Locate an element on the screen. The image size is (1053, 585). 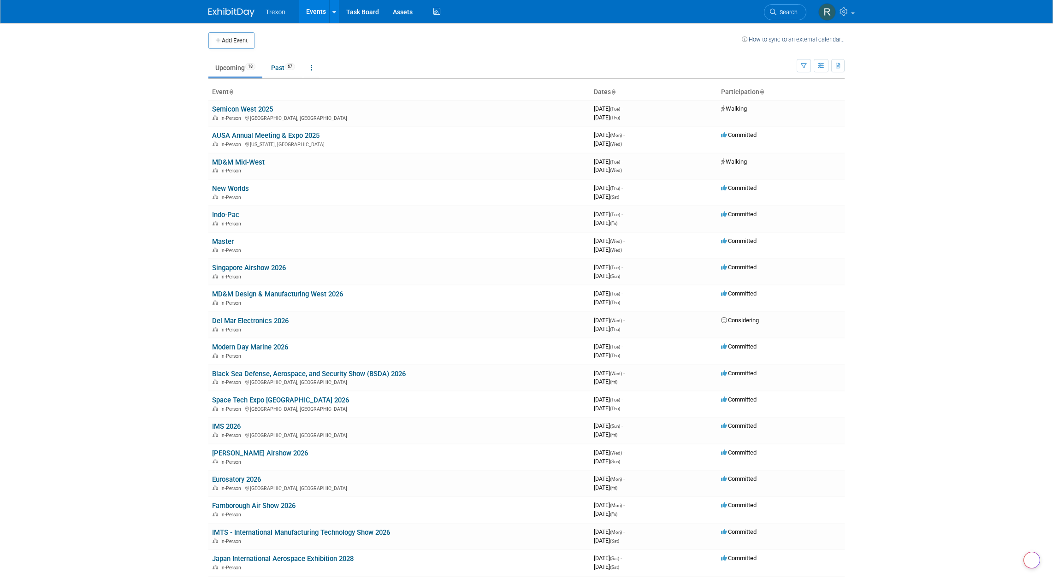
span: Trexon is located at coordinates (275, 12).